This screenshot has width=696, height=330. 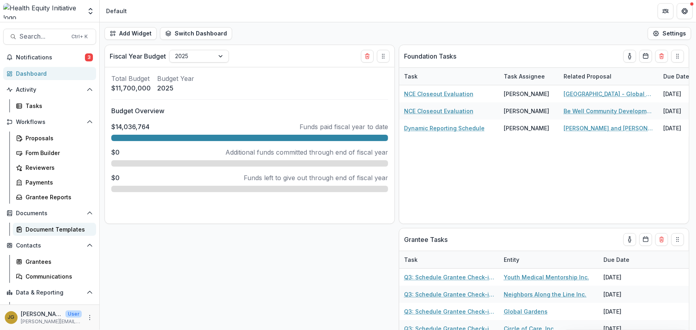 I want to click on div: Proposals, so click(x=57, y=138).